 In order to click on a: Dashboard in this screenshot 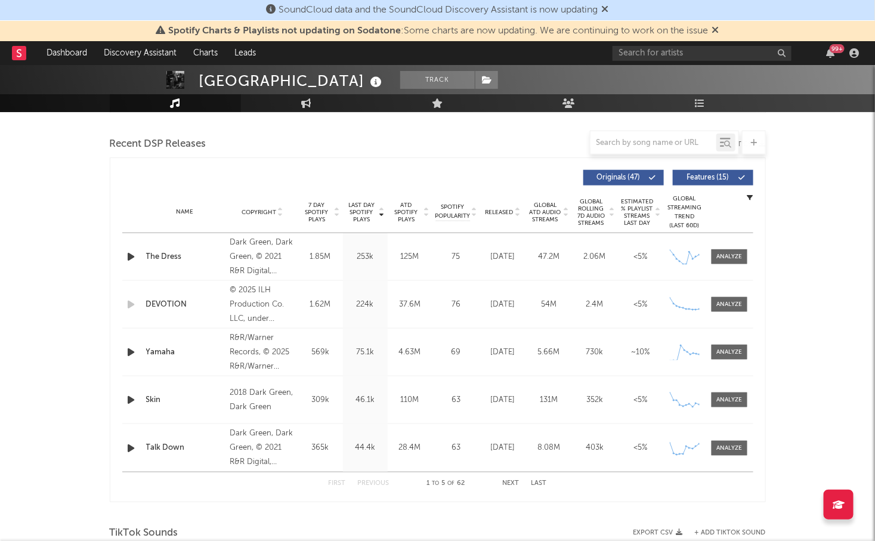, I will do `click(67, 53)`.